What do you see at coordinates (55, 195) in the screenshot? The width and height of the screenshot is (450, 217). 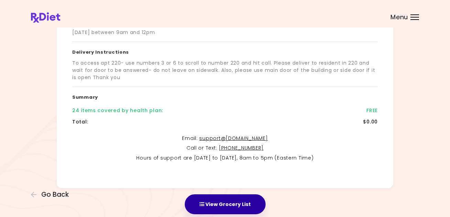 I see `span: Go Back` at bounding box center [55, 195].